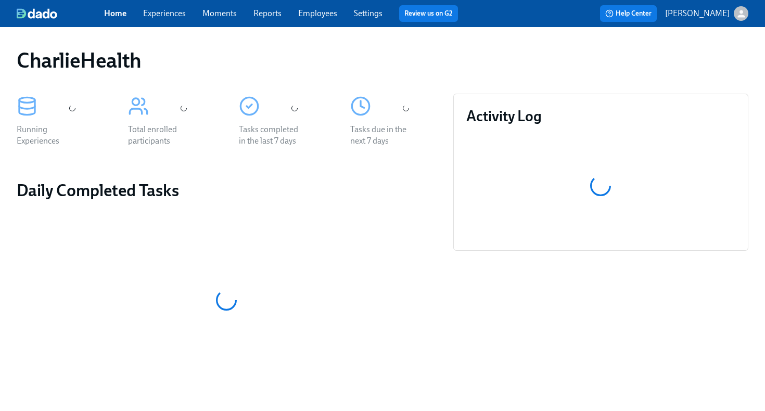  What do you see at coordinates (79, 60) in the screenshot?
I see `h1: CharlieHealth` at bounding box center [79, 60].